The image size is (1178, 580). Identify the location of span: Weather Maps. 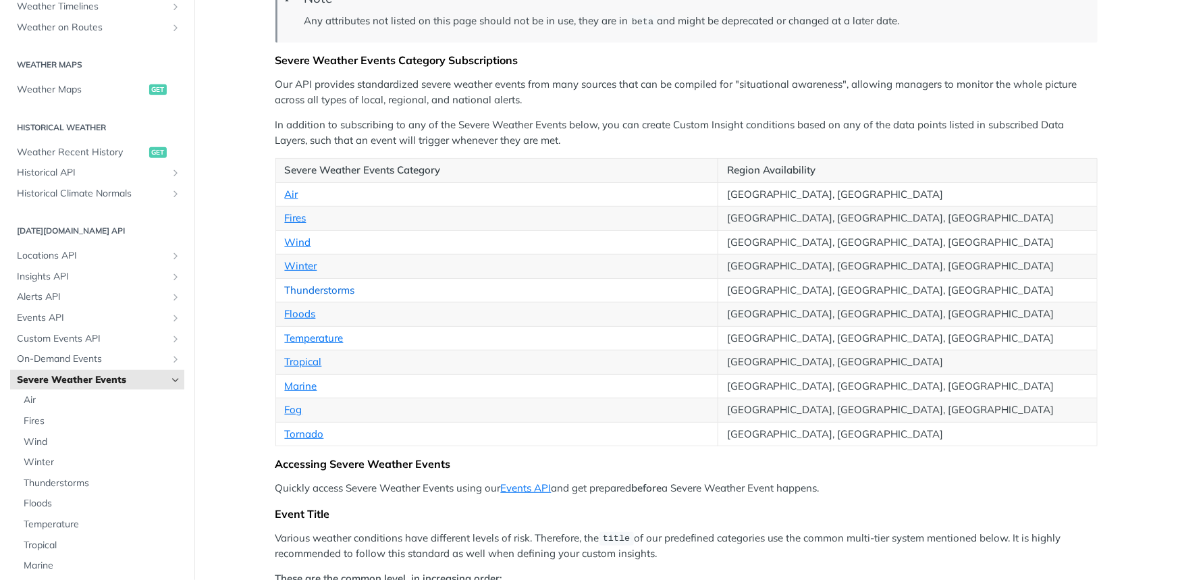
(81, 90).